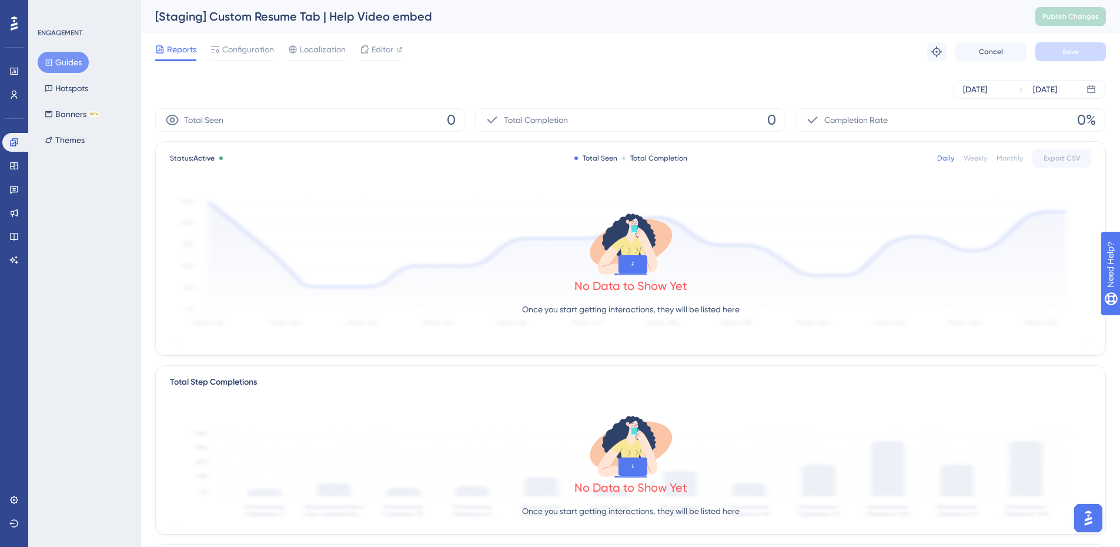  I want to click on button: Cancel, so click(991, 52).